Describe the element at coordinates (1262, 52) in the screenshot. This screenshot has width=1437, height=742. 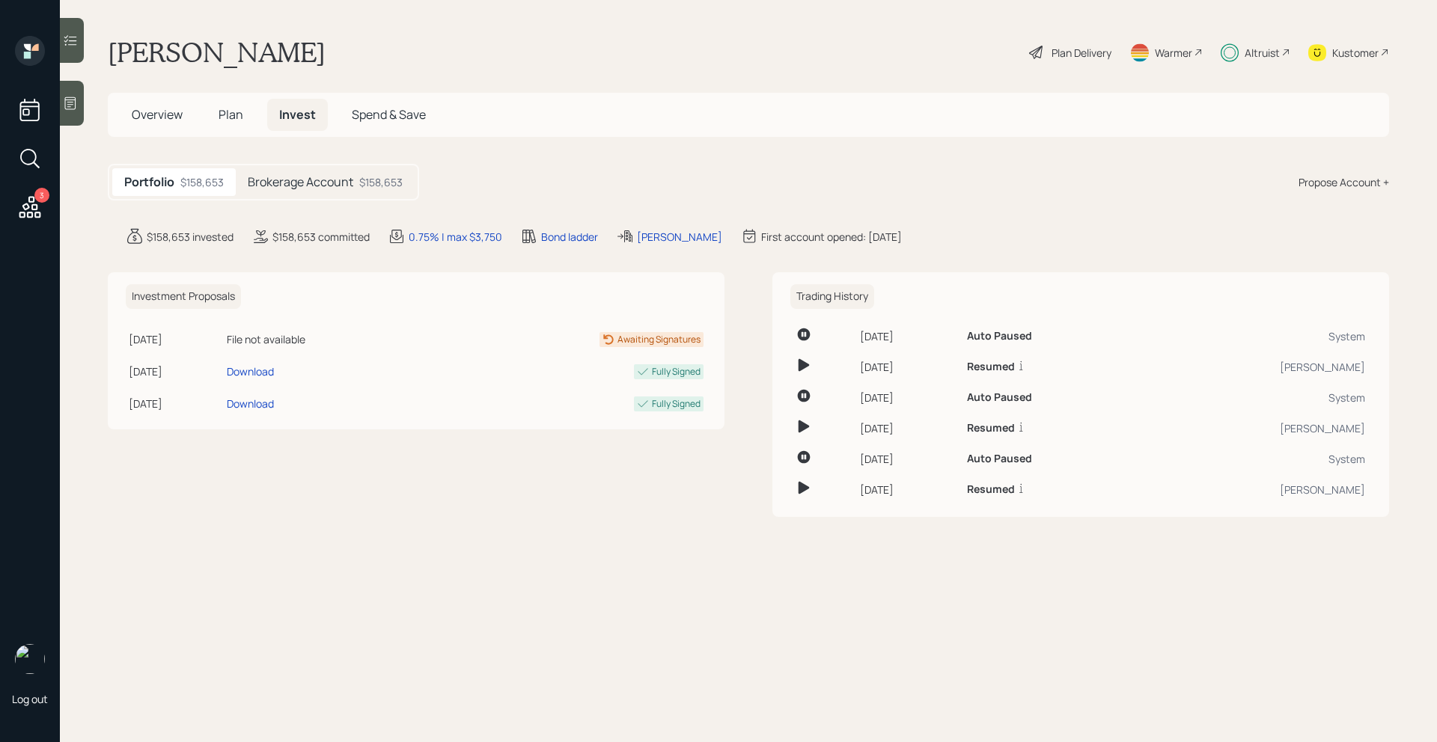
I see `div: Altruist` at that location.